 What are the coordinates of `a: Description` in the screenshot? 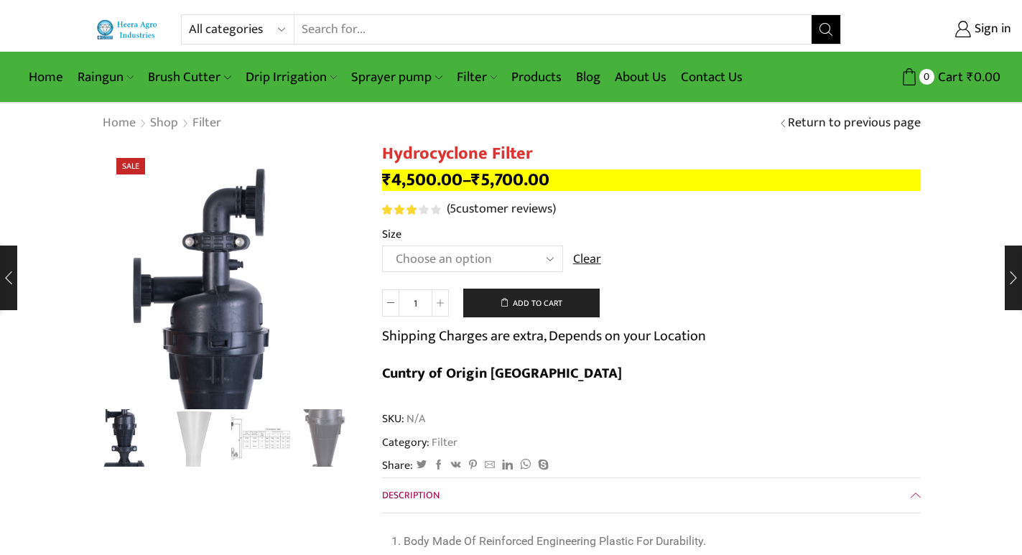 It's located at (652, 496).